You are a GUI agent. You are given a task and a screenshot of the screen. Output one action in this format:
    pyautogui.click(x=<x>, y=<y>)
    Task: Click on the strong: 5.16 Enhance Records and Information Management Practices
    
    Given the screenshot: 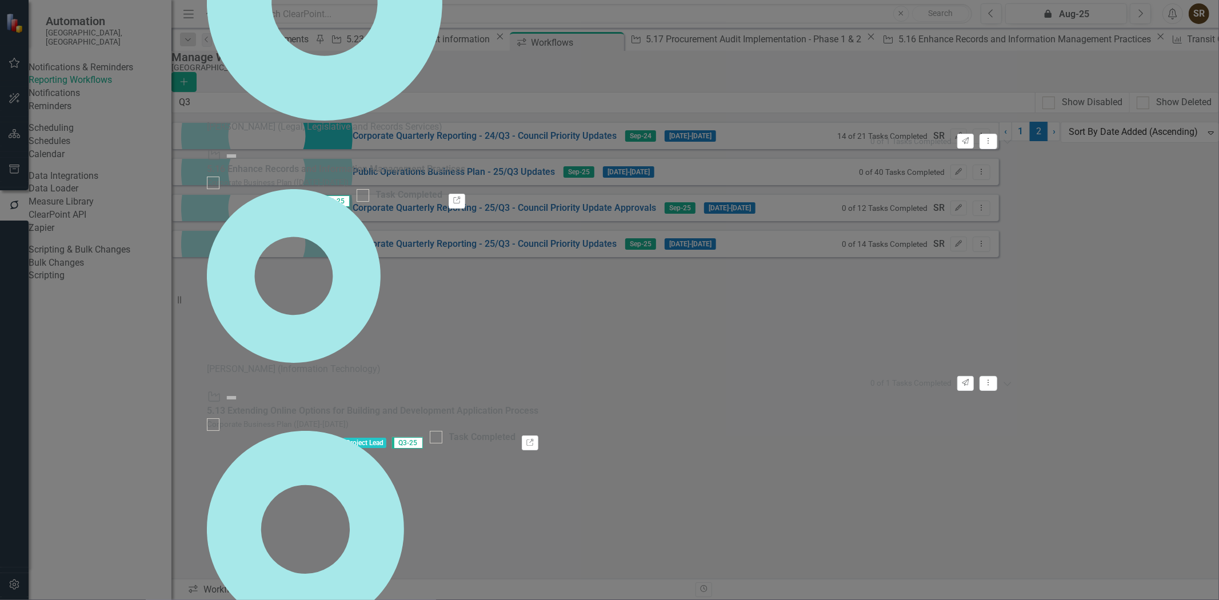 What is the action you would take?
    pyautogui.click(x=336, y=169)
    